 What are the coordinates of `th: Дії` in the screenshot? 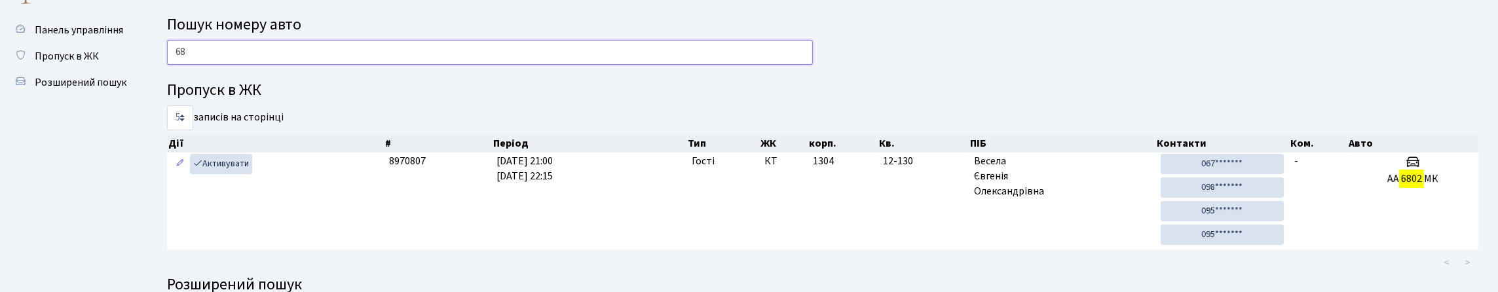 It's located at (275, 143).